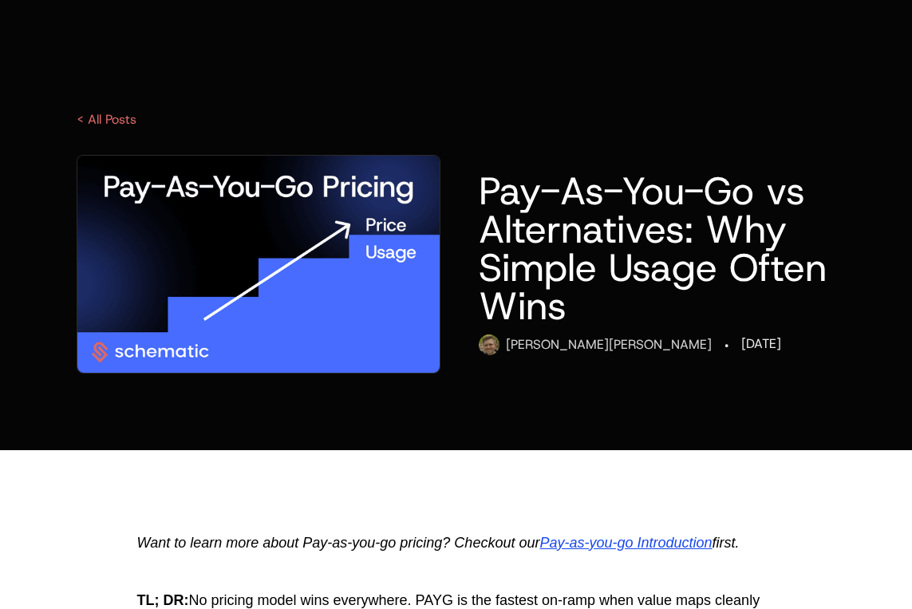 Image resolution: width=912 pixels, height=609 pixels. I want to click on span: first., so click(726, 543).